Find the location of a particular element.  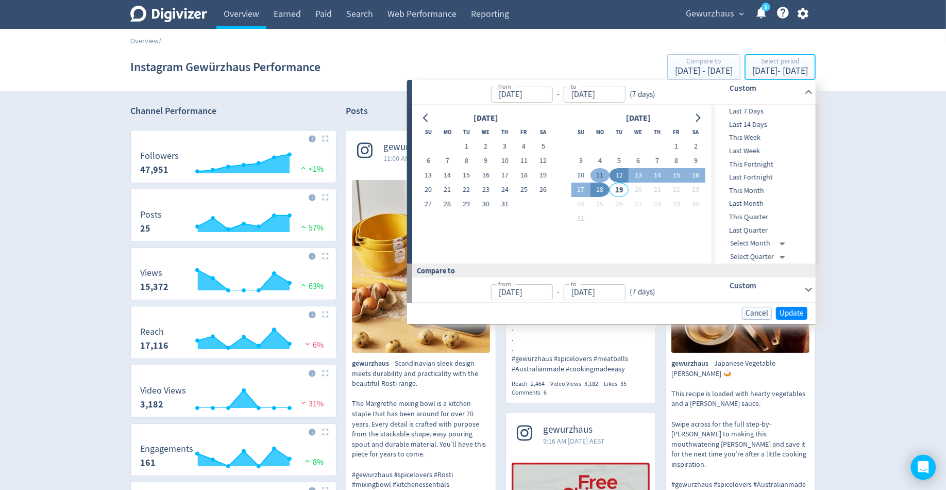

button: 15 is located at coordinates (676, 175).